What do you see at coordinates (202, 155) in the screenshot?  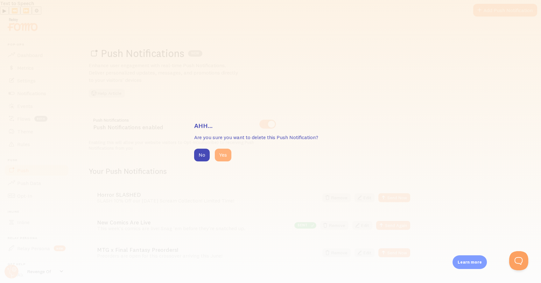 I see `button: No` at bounding box center [202, 155].